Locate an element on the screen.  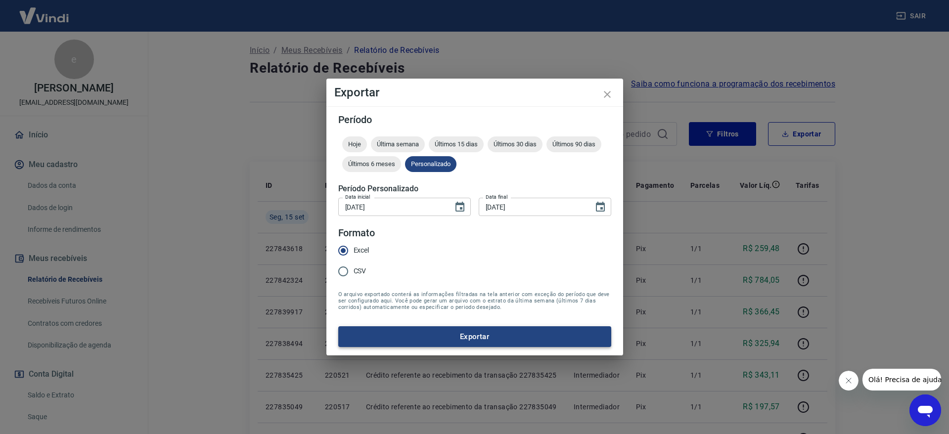
div: Últimos 6 meses is located at coordinates (371, 164).